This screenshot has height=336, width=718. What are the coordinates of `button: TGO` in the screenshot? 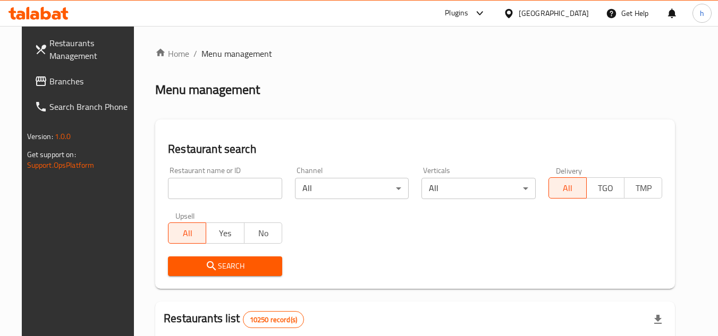 It's located at (605, 188).